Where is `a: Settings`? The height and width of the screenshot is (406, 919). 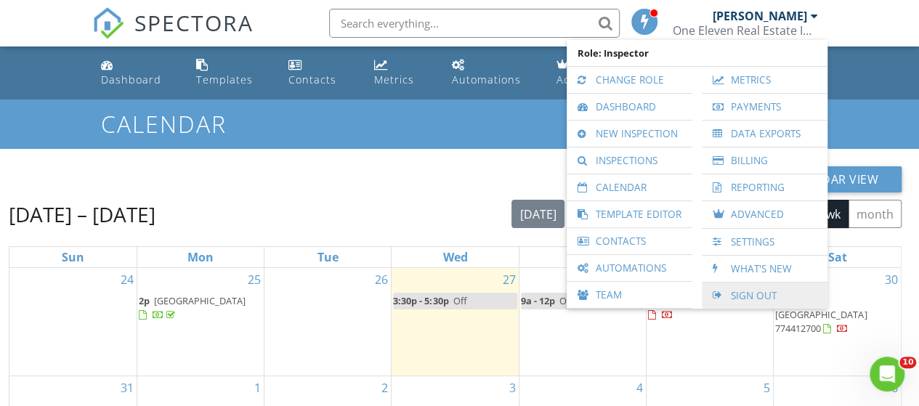
a: Settings is located at coordinates (764, 242).